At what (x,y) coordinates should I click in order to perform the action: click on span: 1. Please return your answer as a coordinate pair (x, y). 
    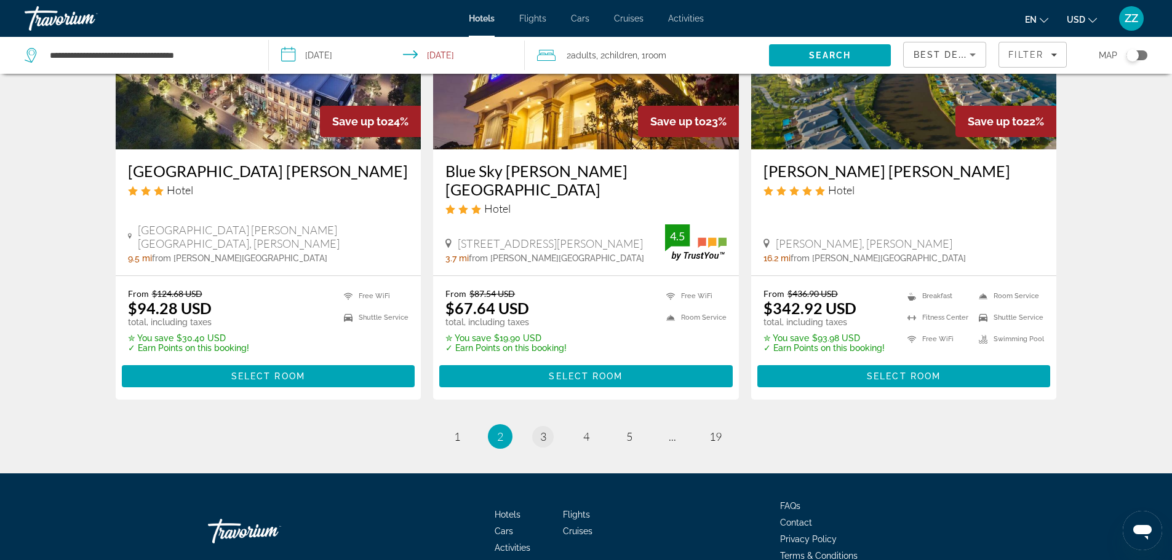
    Looking at the image, I should click on (457, 437).